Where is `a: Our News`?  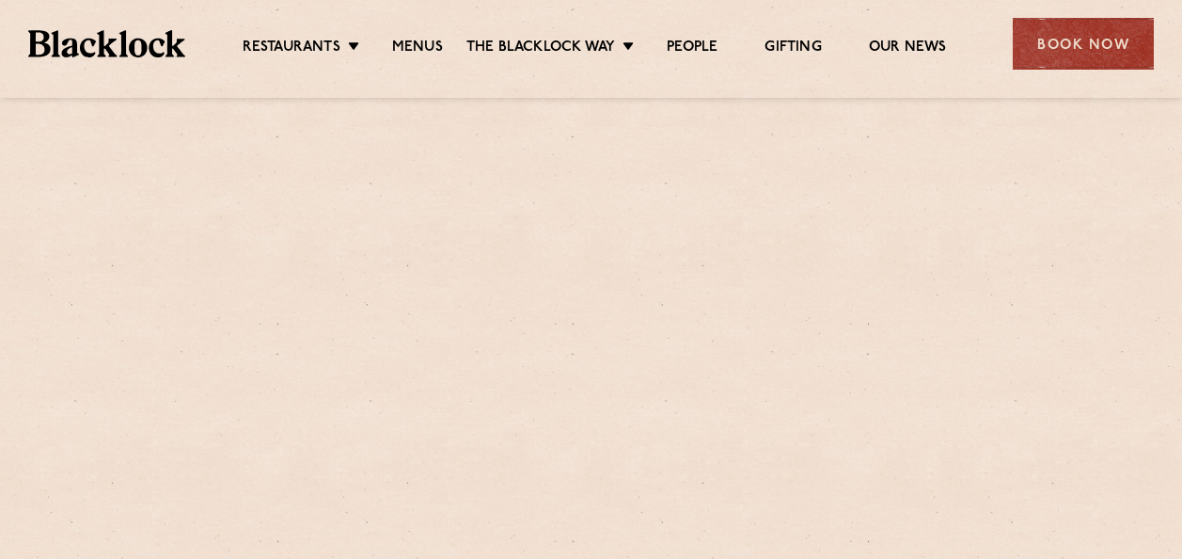
a: Our News is located at coordinates (907, 49).